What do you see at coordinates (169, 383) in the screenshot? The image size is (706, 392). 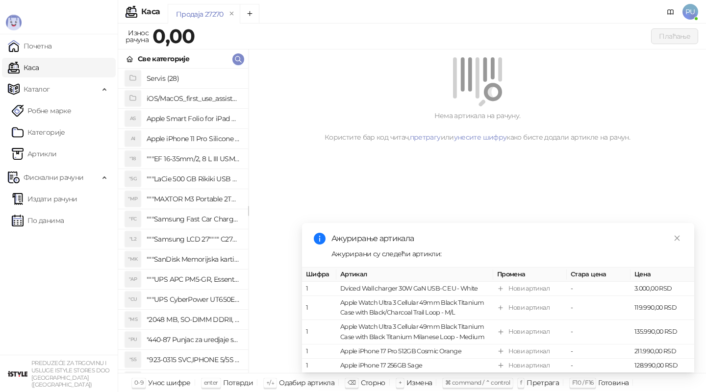 I see `div: Унос шифре` at bounding box center [169, 383].